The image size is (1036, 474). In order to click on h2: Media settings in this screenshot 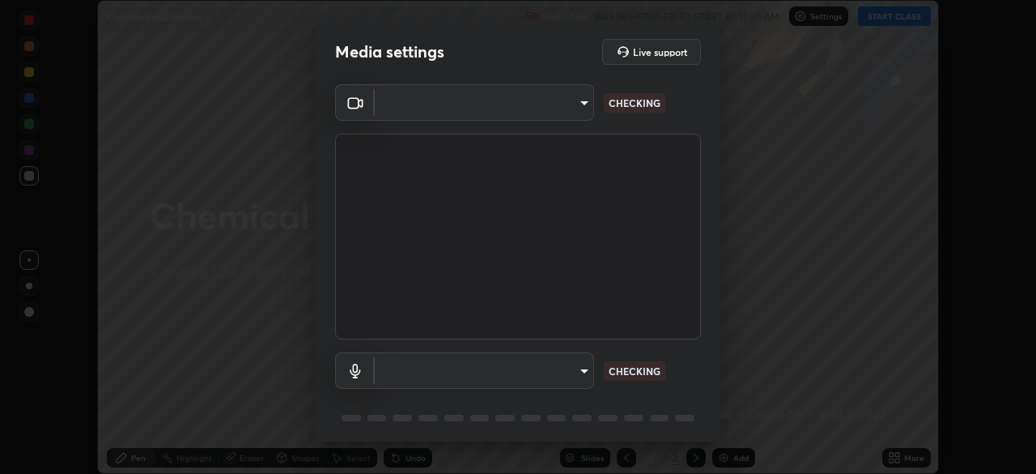, I will do `click(389, 52)`.